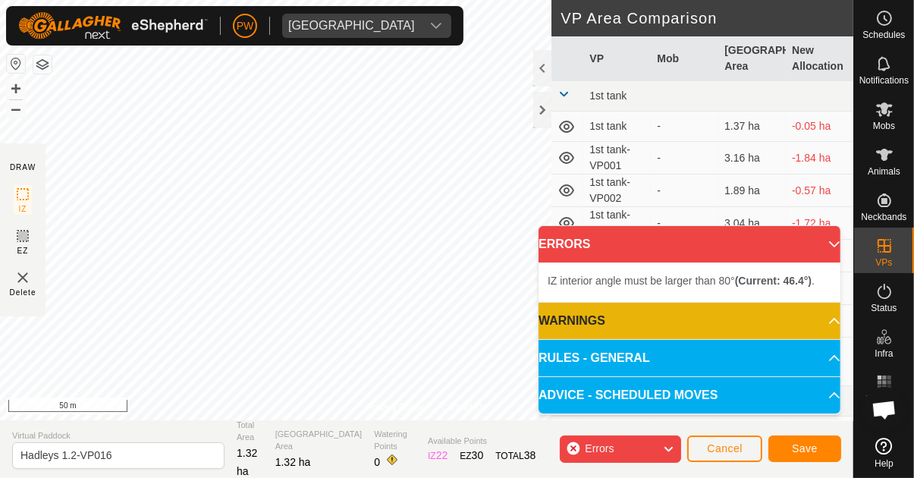 Image resolution: width=914 pixels, height=478 pixels. I want to click on p-accordion-header: RULES - GENERAL, so click(689, 358).